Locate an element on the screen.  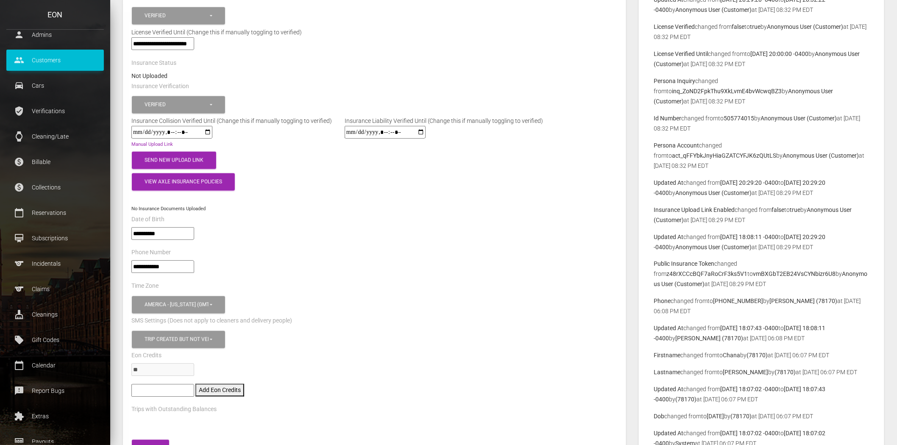
a: feedback Report Bugs is located at coordinates (55, 391).